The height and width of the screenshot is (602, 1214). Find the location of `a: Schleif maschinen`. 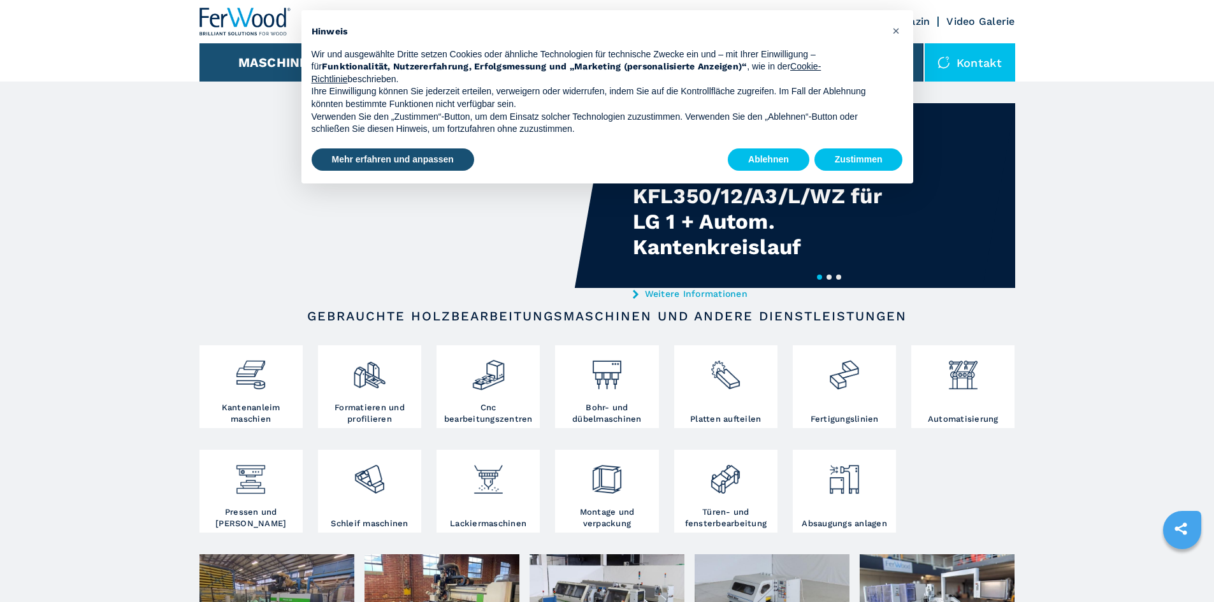

a: Schleif maschinen is located at coordinates (370, 491).